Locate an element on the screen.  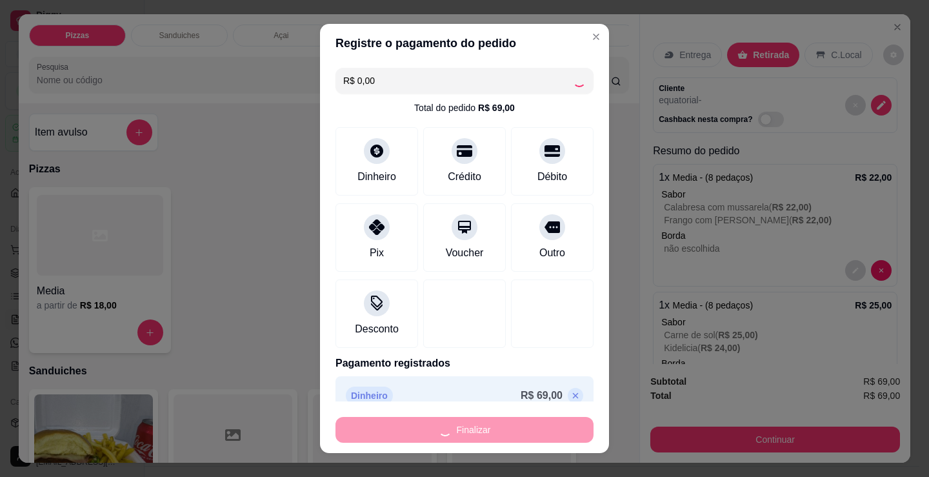
div: Voucher is located at coordinates (464, 253).